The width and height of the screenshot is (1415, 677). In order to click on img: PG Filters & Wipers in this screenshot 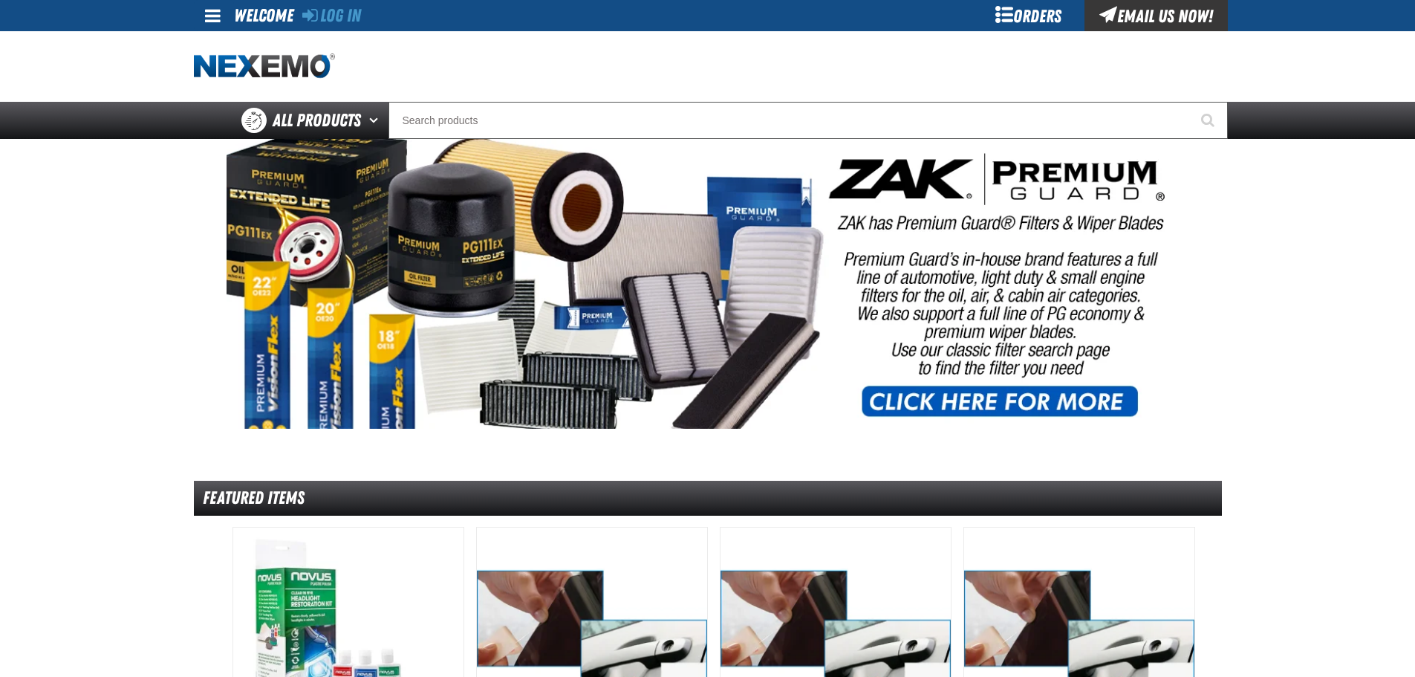, I will do `click(708, 284)`.